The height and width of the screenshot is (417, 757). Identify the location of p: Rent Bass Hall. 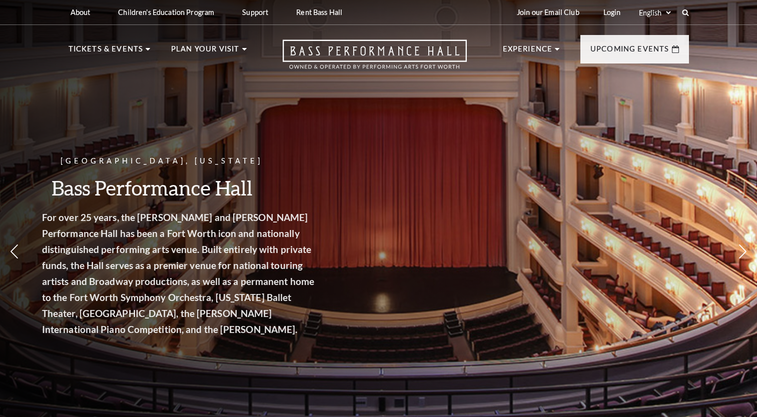
(319, 12).